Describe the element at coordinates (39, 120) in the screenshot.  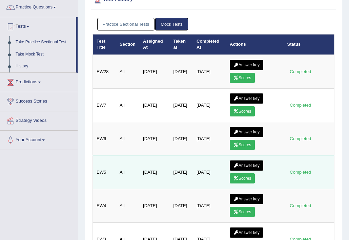
I see `a: Strategy Videos` at that location.